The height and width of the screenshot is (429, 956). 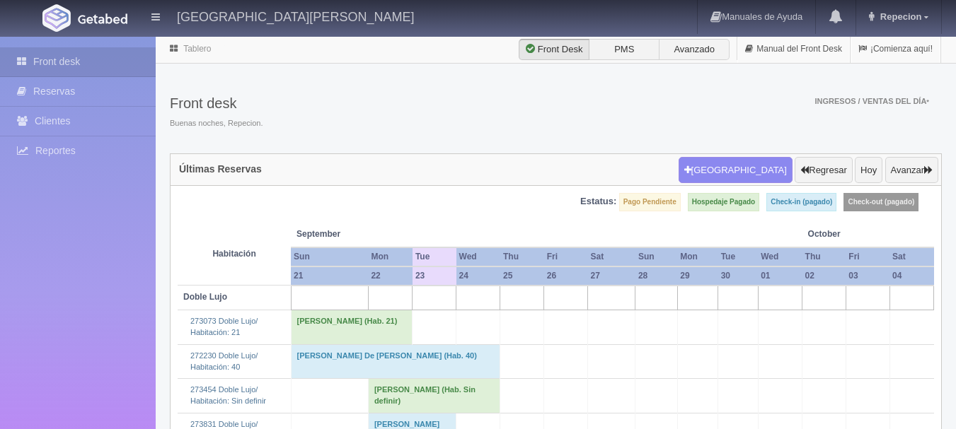 What do you see at coordinates (205, 297) in the screenshot?
I see `b: Doble Lujo` at bounding box center [205, 297].